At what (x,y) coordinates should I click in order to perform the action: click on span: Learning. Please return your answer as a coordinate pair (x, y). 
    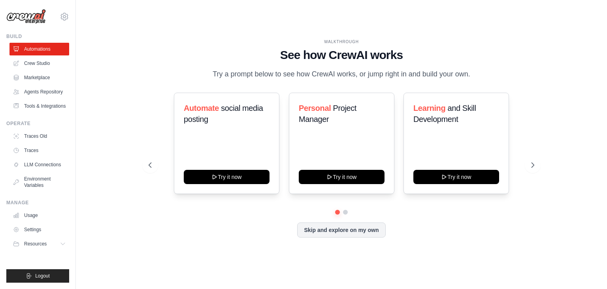
    Looking at the image, I should click on (429, 108).